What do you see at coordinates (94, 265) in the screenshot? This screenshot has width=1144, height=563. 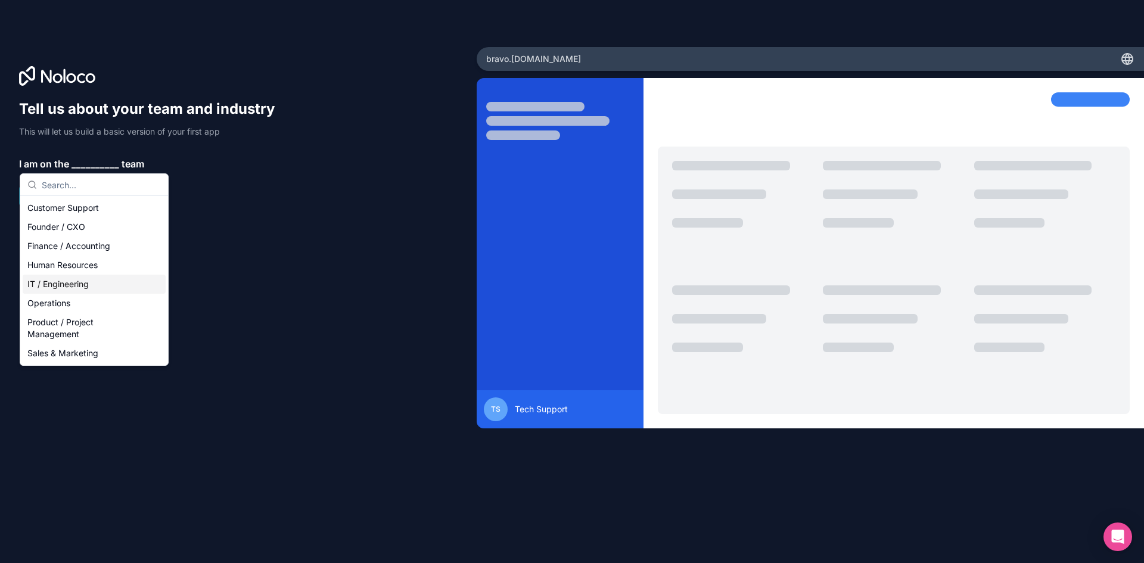 I see `div: Human Resources` at bounding box center [94, 265].